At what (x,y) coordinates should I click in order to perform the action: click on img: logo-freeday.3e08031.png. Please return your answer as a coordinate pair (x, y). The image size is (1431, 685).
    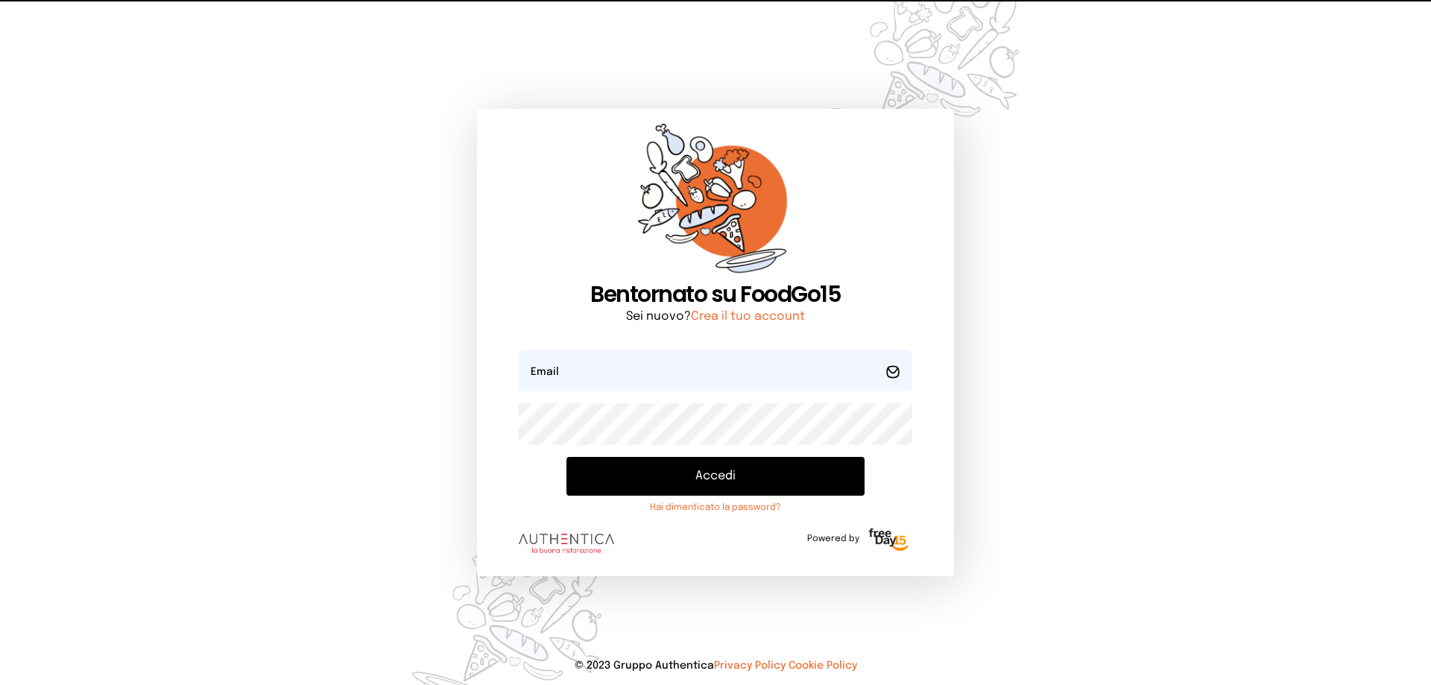
    Looking at the image, I should click on (888, 540).